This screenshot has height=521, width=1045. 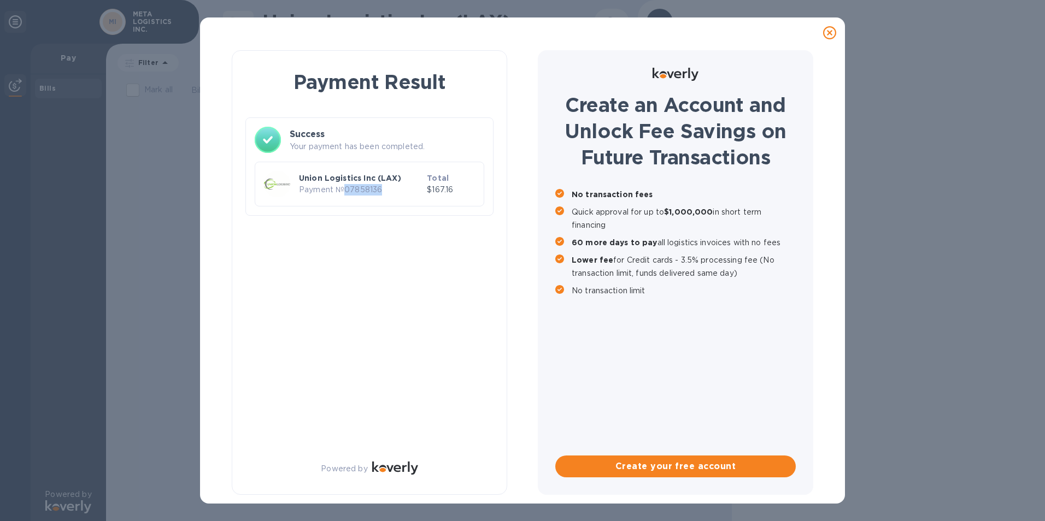 I want to click on b: Lower fee, so click(x=592, y=260).